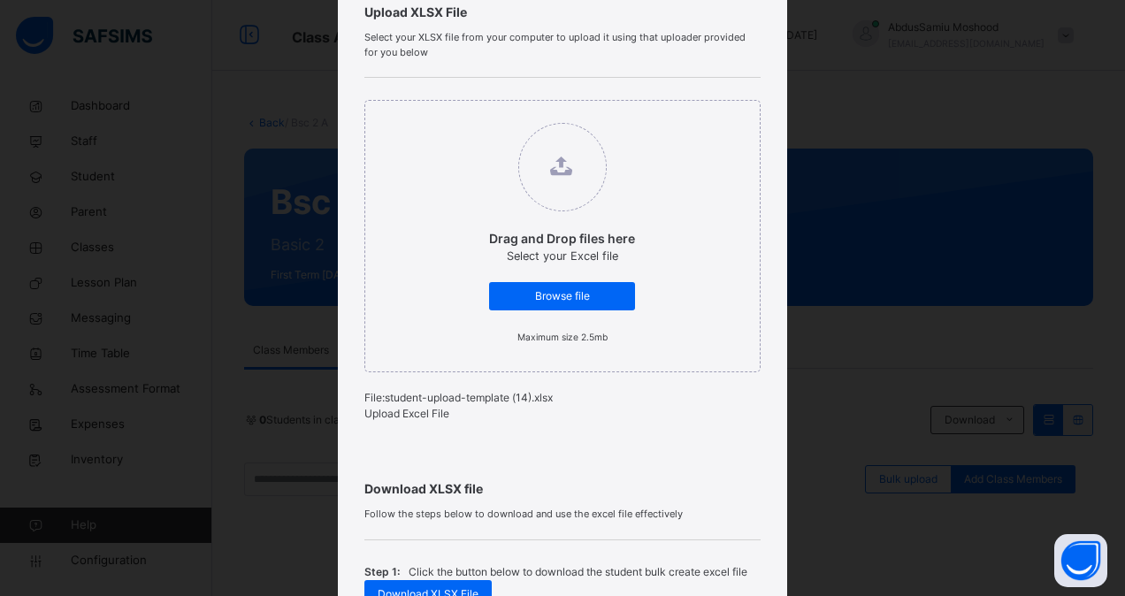  Describe the element at coordinates (1081, 561) in the screenshot. I see `button: Open asap` at that location.